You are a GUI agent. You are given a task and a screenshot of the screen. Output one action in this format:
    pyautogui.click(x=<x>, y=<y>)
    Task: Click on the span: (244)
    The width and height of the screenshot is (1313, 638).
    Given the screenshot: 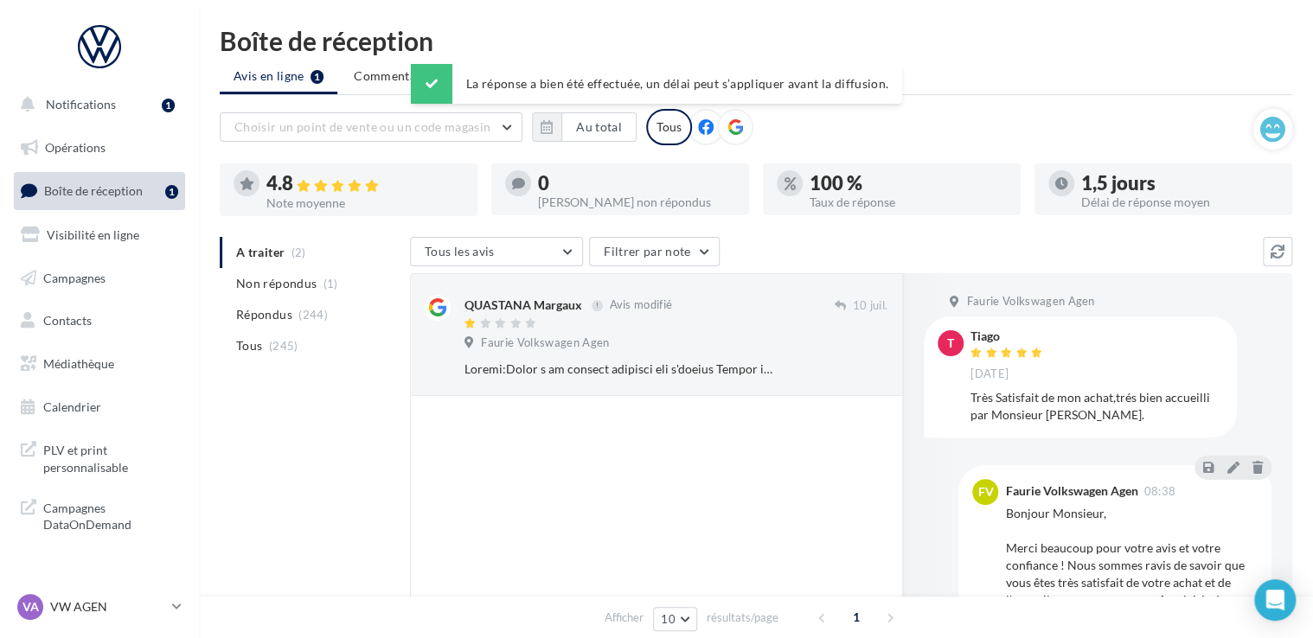 What is the action you would take?
    pyautogui.click(x=313, y=315)
    